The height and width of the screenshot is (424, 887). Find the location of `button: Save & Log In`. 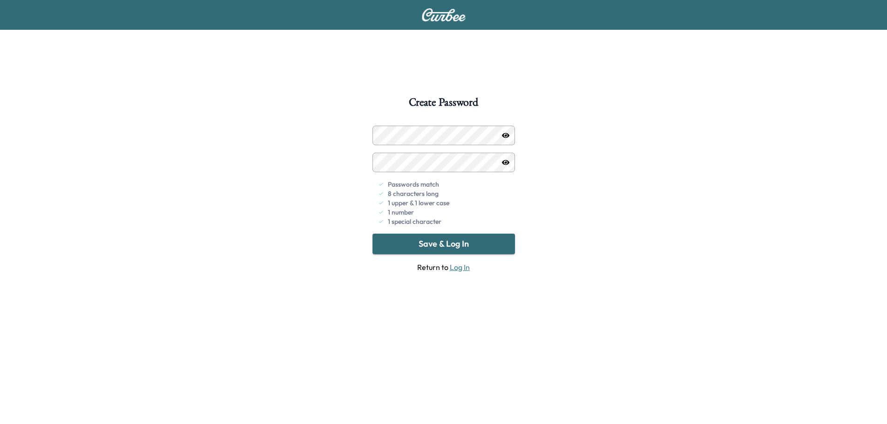

button: Save & Log In is located at coordinates (444, 244).